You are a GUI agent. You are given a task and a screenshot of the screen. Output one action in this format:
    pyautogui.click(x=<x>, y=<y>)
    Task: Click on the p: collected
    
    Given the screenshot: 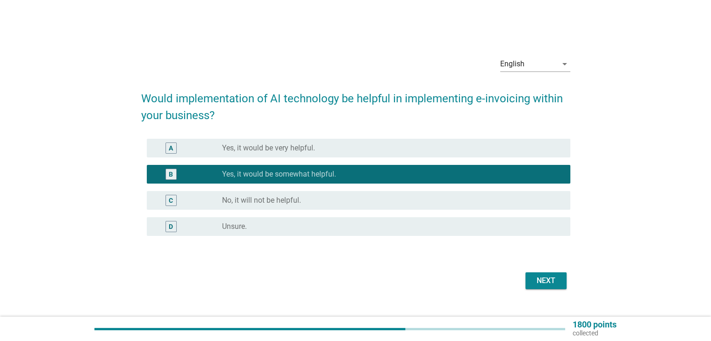 What is the action you would take?
    pyautogui.click(x=594, y=333)
    